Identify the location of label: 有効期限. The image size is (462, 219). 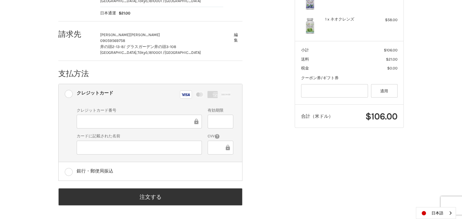
(220, 110).